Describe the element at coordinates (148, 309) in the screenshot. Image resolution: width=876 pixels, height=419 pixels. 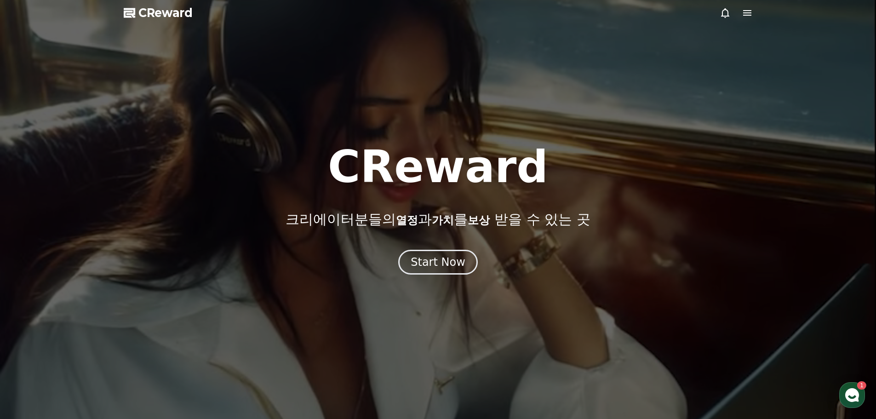
I see `span: 설정` at that location.